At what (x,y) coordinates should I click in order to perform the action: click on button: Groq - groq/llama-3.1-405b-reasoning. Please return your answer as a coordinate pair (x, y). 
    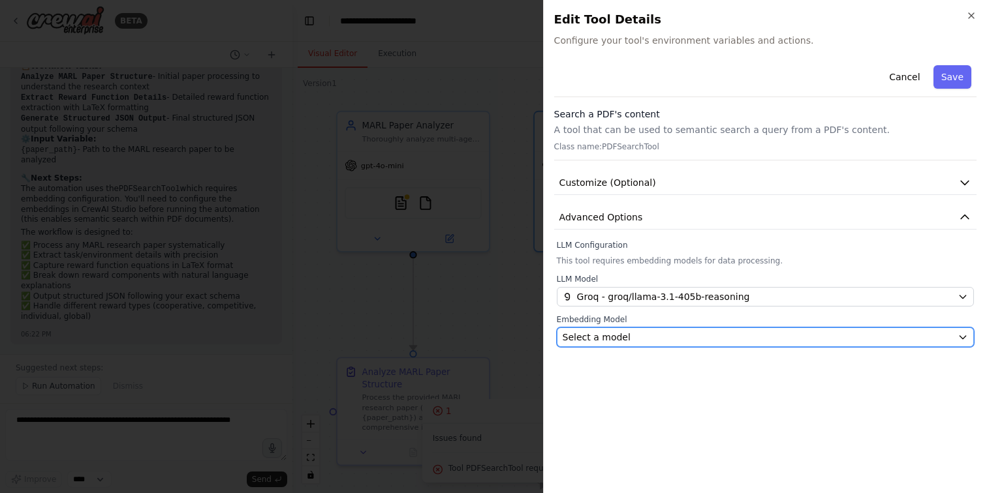
    Looking at the image, I should click on (765, 297).